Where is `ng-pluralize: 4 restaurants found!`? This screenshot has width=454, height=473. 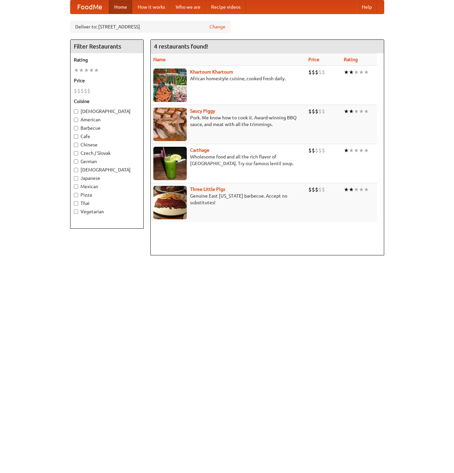
ng-pluralize: 4 restaurants found! is located at coordinates (181, 46).